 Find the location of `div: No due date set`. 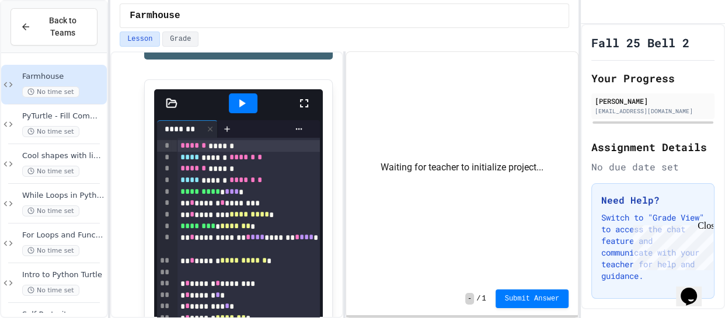

div: No due date set is located at coordinates (652, 167).